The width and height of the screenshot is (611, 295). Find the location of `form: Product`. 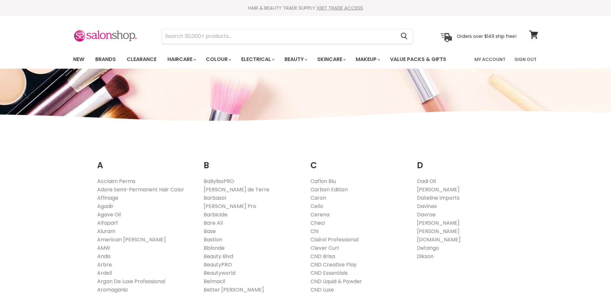

form: Product is located at coordinates (287, 36).